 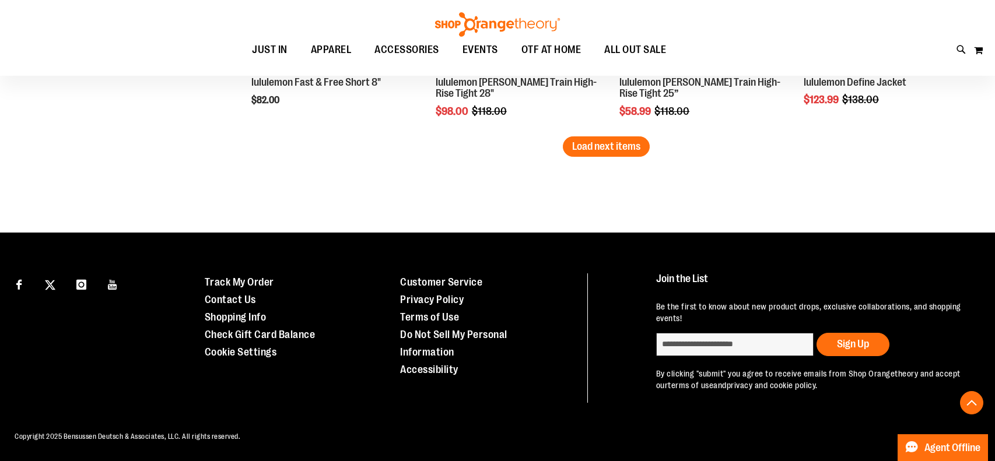 I want to click on a: Check Gift Card Balance, so click(x=260, y=335).